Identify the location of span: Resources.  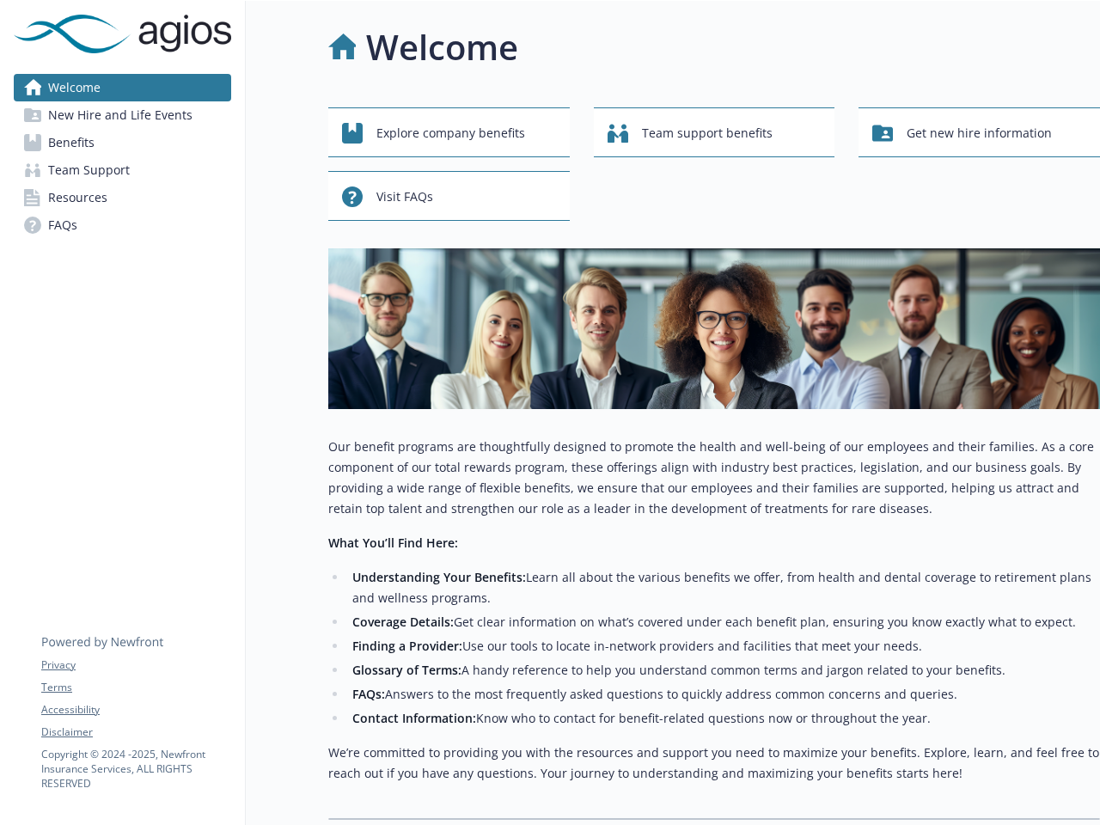
(77, 198).